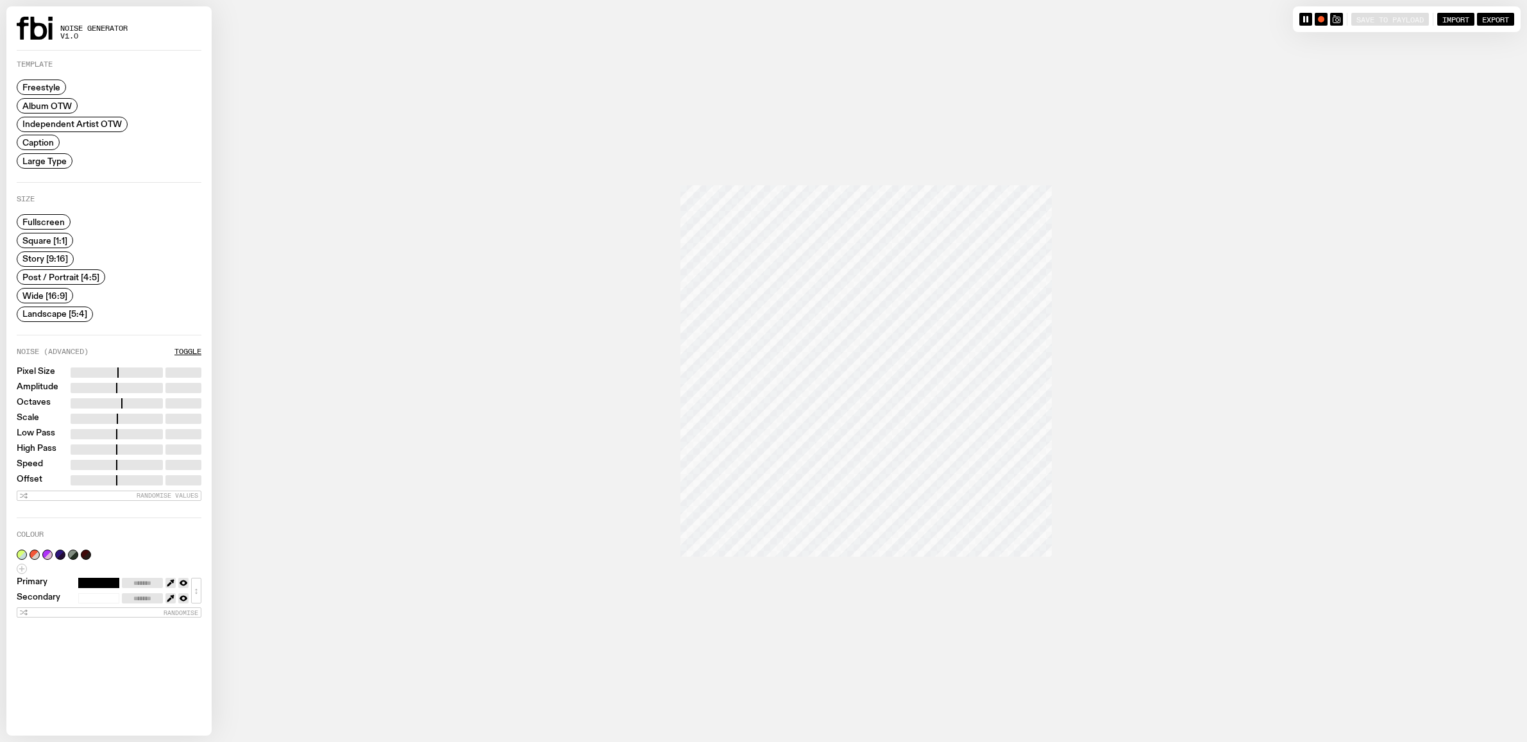 The width and height of the screenshot is (1527, 742). What do you see at coordinates (1456, 19) in the screenshot?
I see `button: Import` at bounding box center [1456, 19].